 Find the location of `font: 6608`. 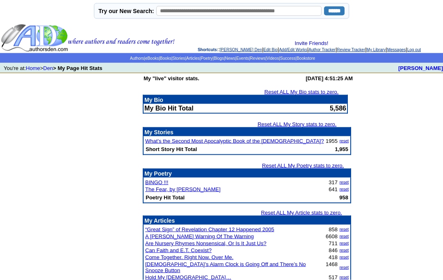

font: 6608 is located at coordinates (331, 237).